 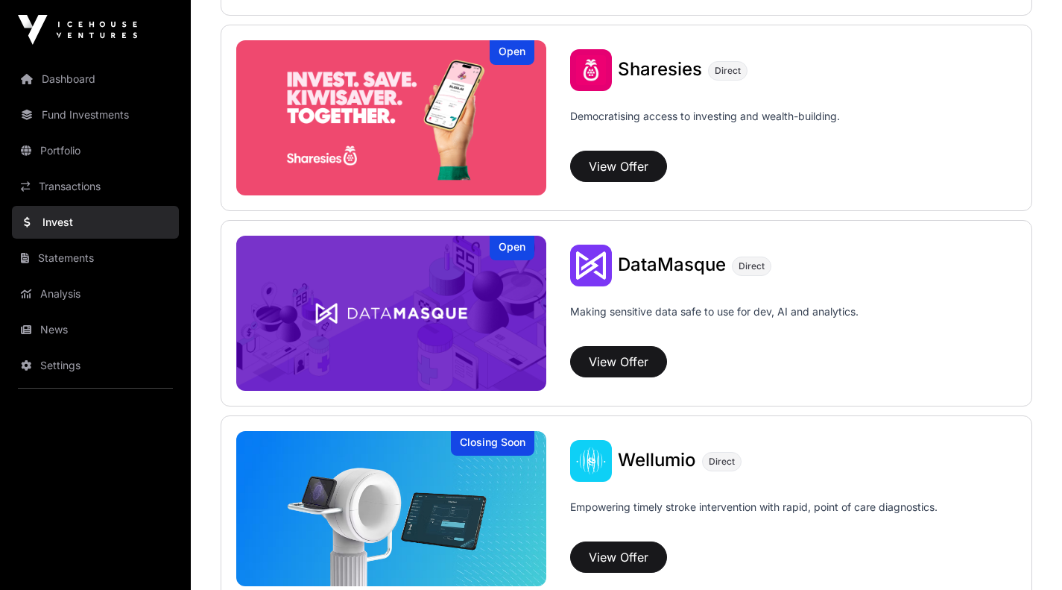 What do you see at coordinates (95, 365) in the screenshot?
I see `a: Settings` at bounding box center [95, 365].